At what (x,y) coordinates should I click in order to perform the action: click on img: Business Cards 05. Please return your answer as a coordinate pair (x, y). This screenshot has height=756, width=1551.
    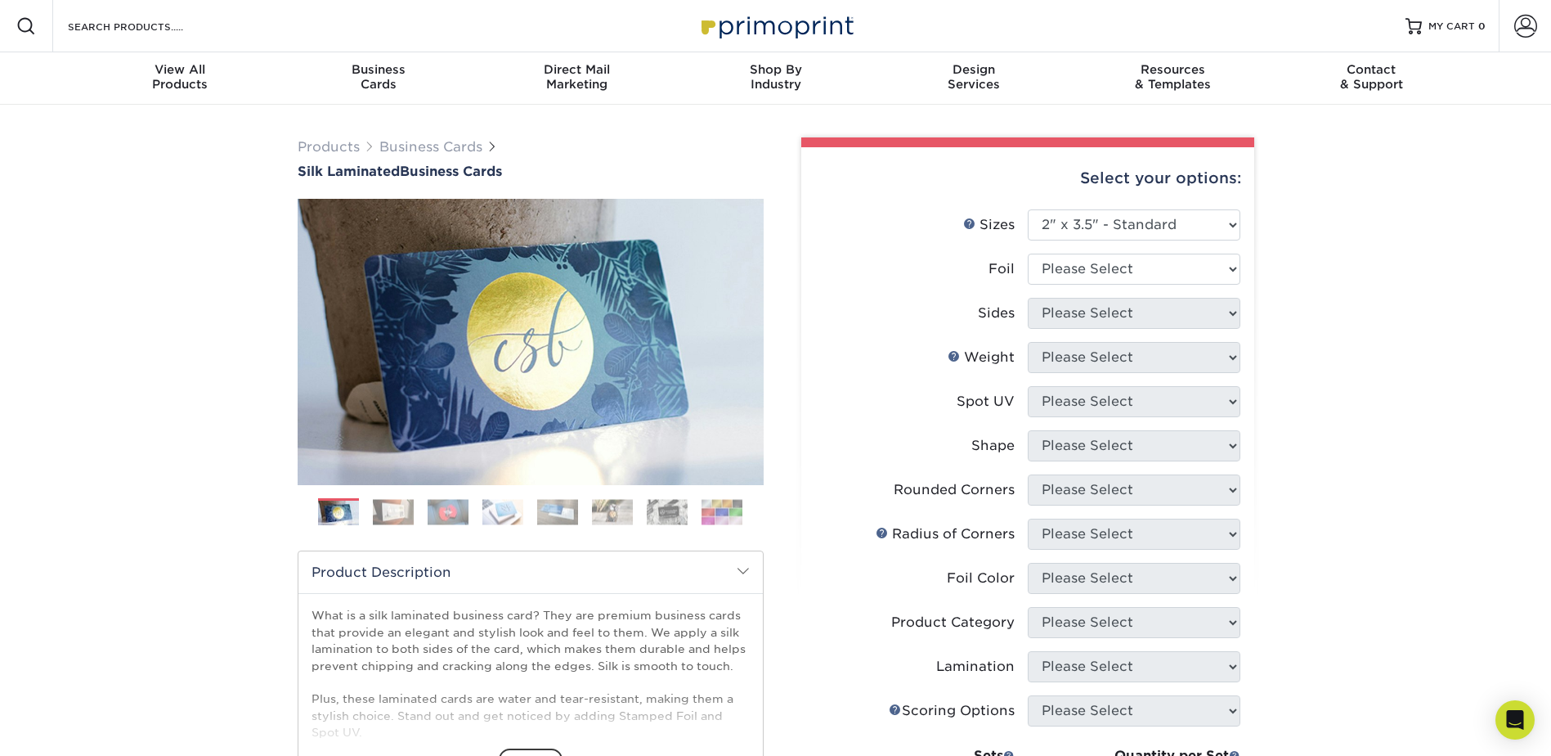
    Looking at the image, I should click on (558, 511).